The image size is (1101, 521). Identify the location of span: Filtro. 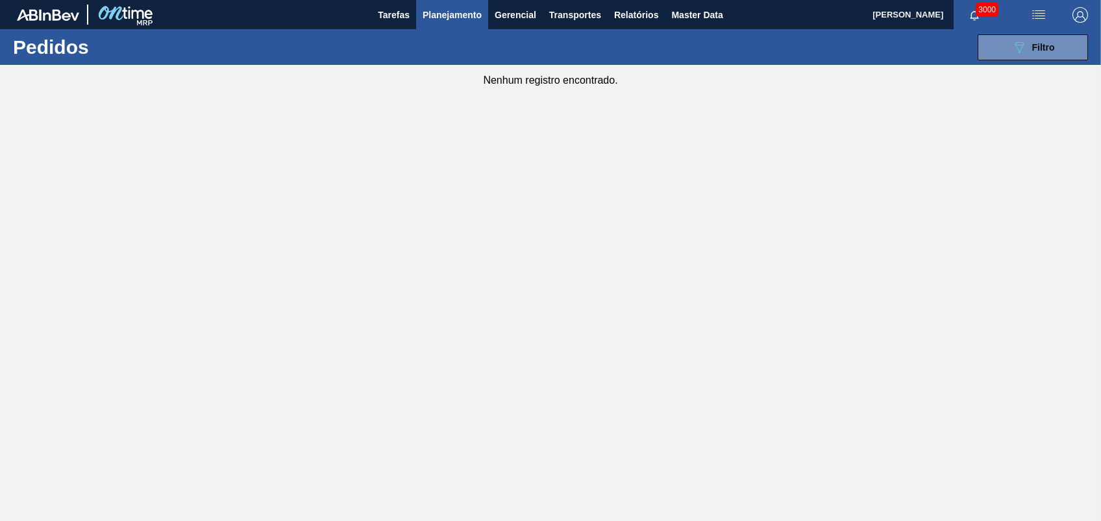
(1043, 47).